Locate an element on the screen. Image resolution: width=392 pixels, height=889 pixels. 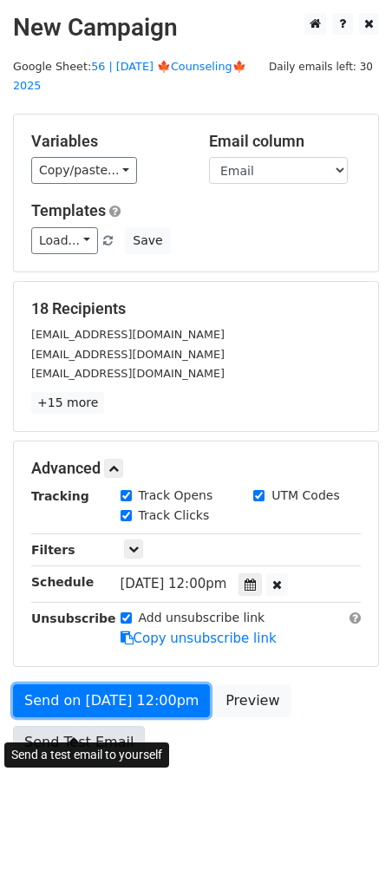
strong: Schedule is located at coordinates (62, 582).